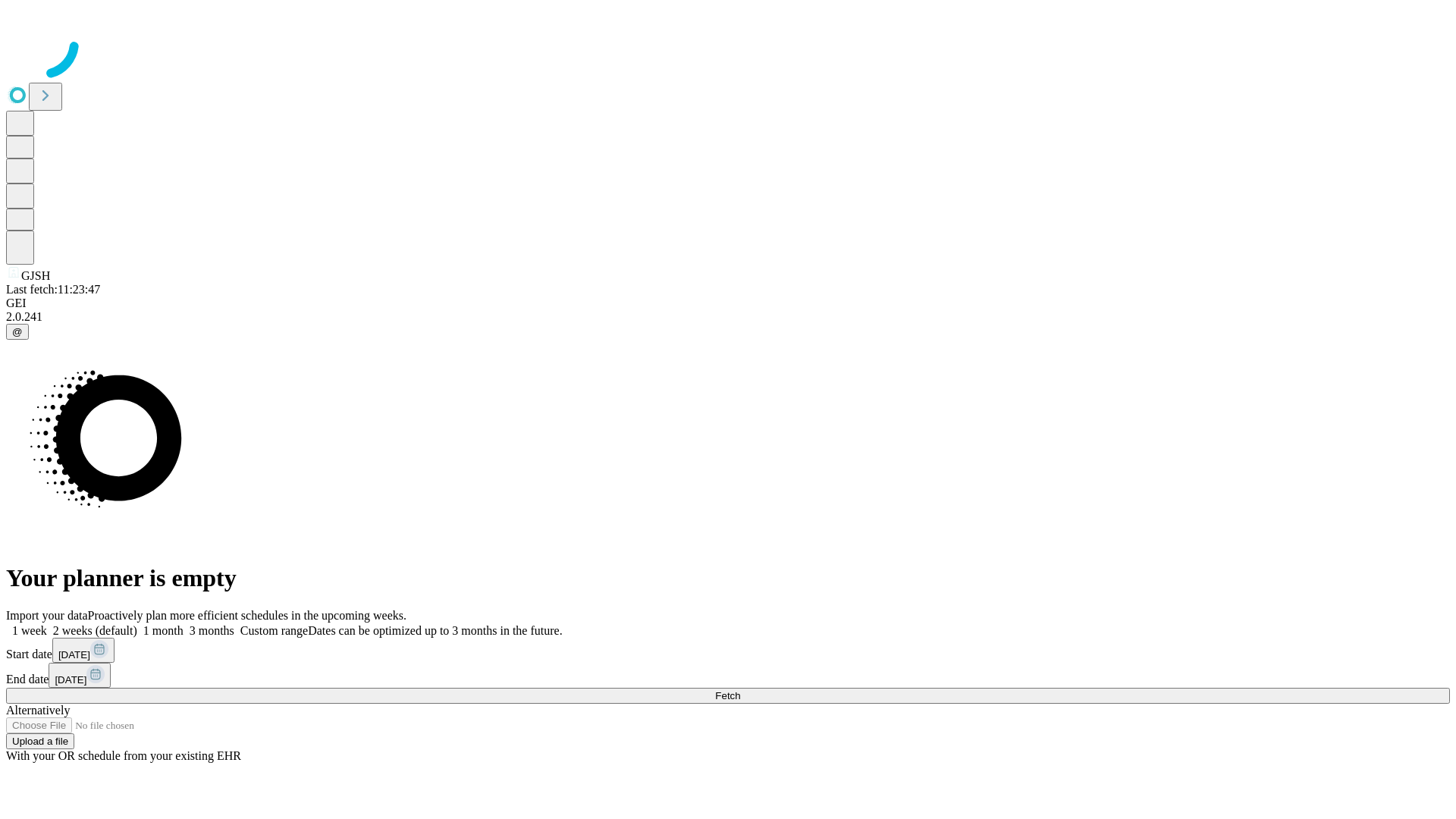 The width and height of the screenshot is (1456, 819). I want to click on span: 3 months, so click(212, 630).